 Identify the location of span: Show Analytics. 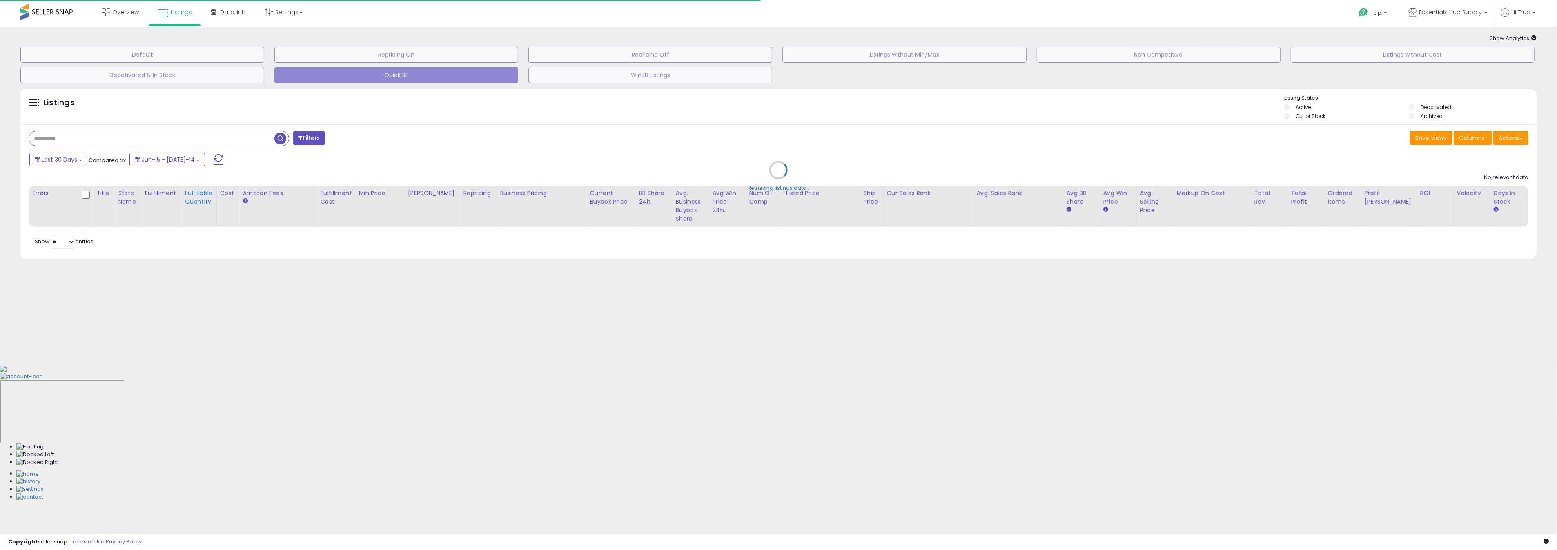
(1513, 38).